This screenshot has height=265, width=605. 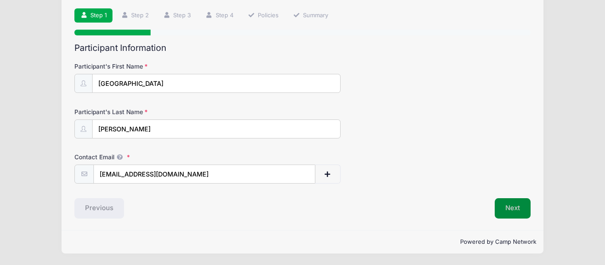 I want to click on button: Next, so click(x=512, y=209).